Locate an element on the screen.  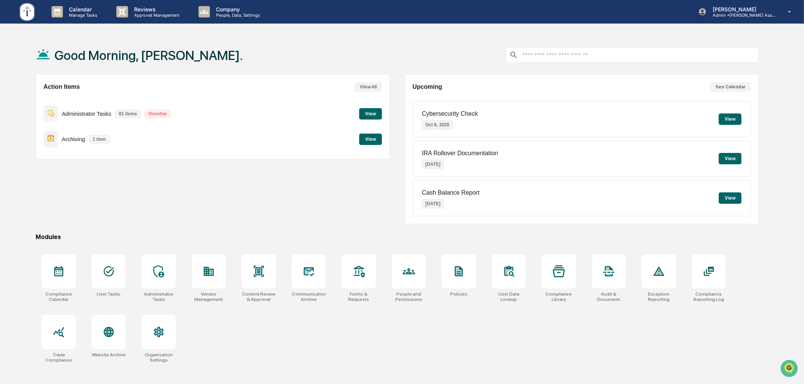
p: Approval Management is located at coordinates (156, 15).